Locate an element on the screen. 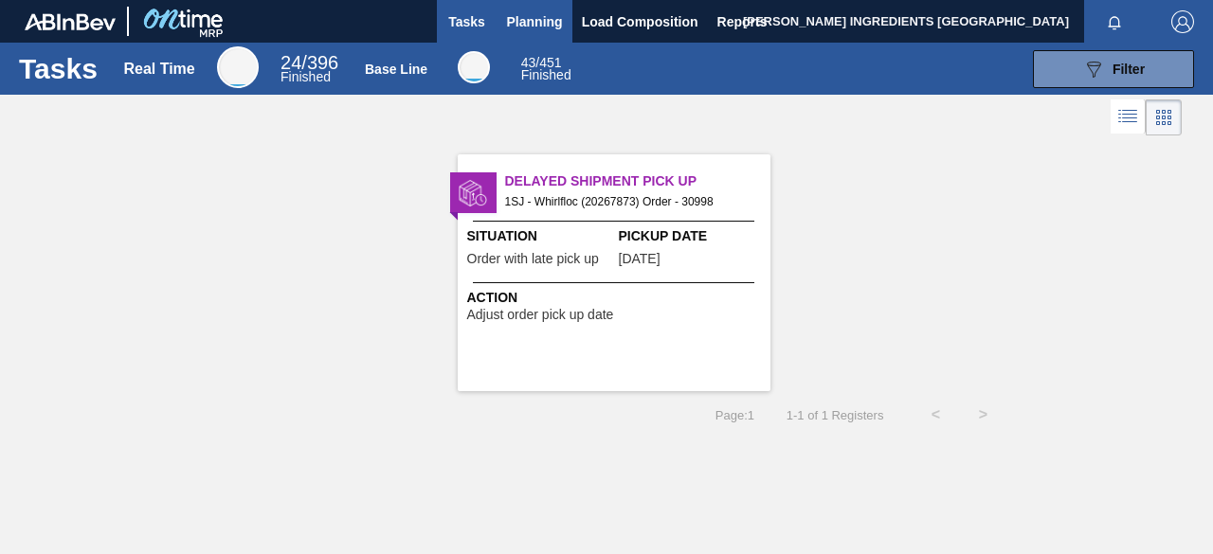 This screenshot has height=554, width=1213. span: Action is located at coordinates (616, 298).